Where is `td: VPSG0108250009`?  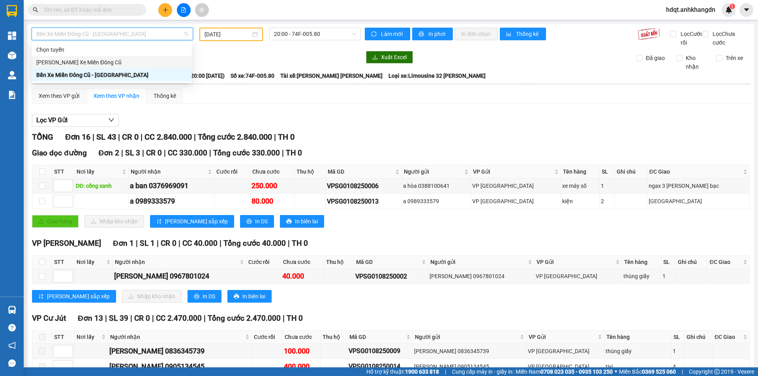
td: VPSG0108250009 is located at coordinates (380, 351).